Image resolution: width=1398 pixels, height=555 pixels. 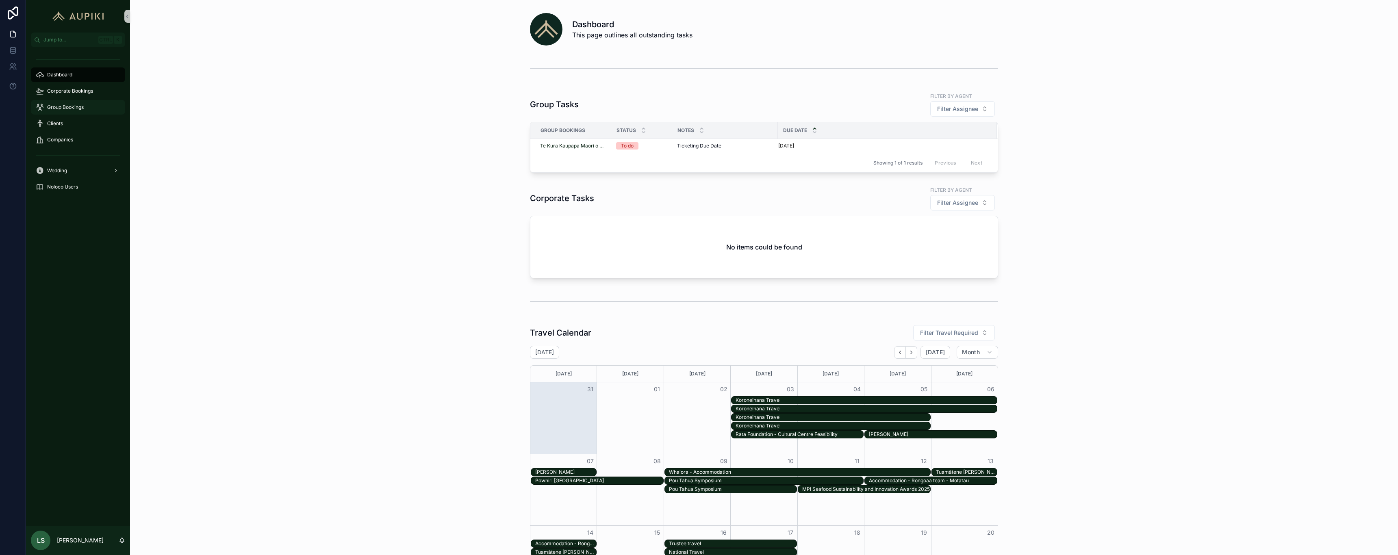 What do you see at coordinates (118, 40) in the screenshot?
I see `span: K` at bounding box center [118, 40].